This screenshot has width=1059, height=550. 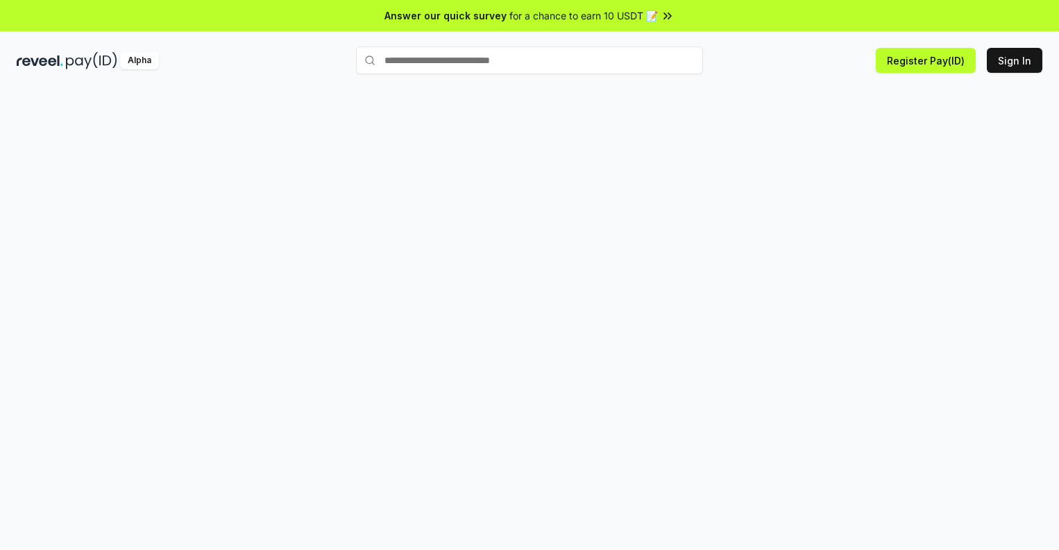 What do you see at coordinates (926, 60) in the screenshot?
I see `button: Register Pay(ID)` at bounding box center [926, 60].